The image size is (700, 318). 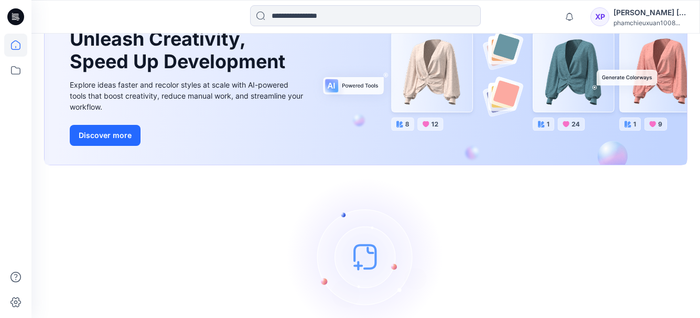 What do you see at coordinates (188, 135) in the screenshot?
I see `a: Discover more` at bounding box center [188, 135].